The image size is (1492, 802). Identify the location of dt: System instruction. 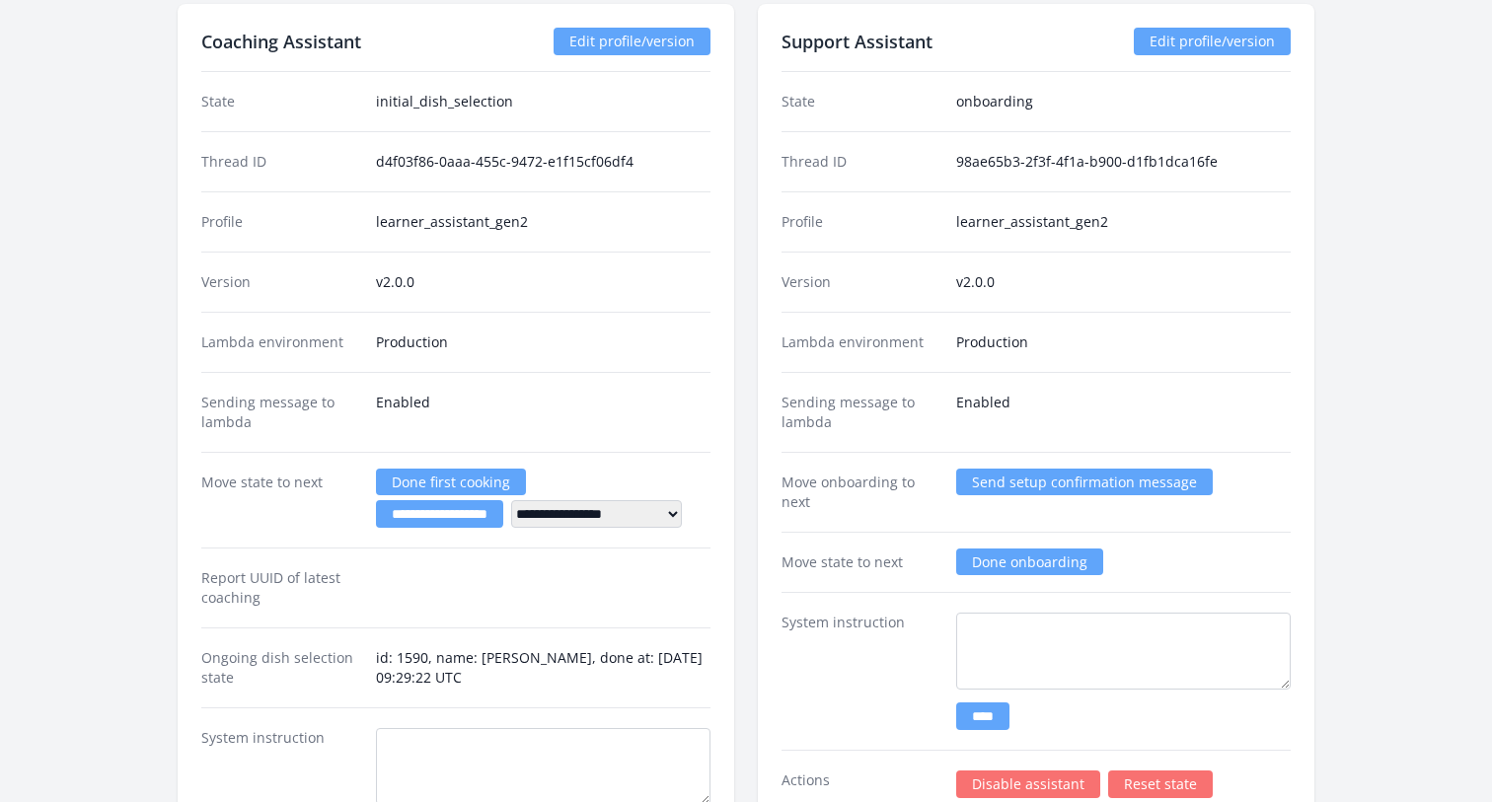
(860, 671).